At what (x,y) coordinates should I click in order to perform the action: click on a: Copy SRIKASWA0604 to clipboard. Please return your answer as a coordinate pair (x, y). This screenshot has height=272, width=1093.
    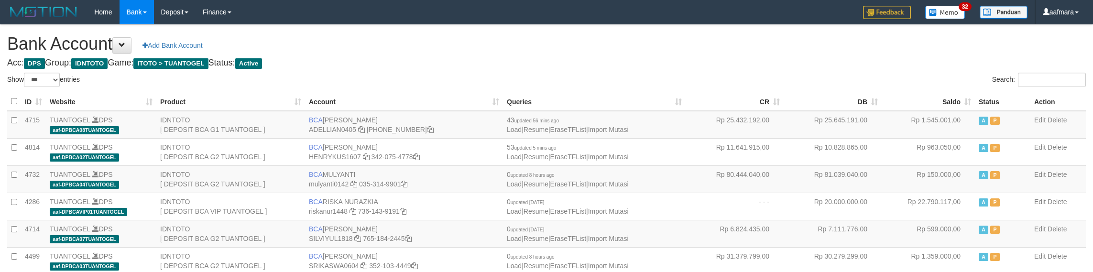
    Looking at the image, I should click on (364, 266).